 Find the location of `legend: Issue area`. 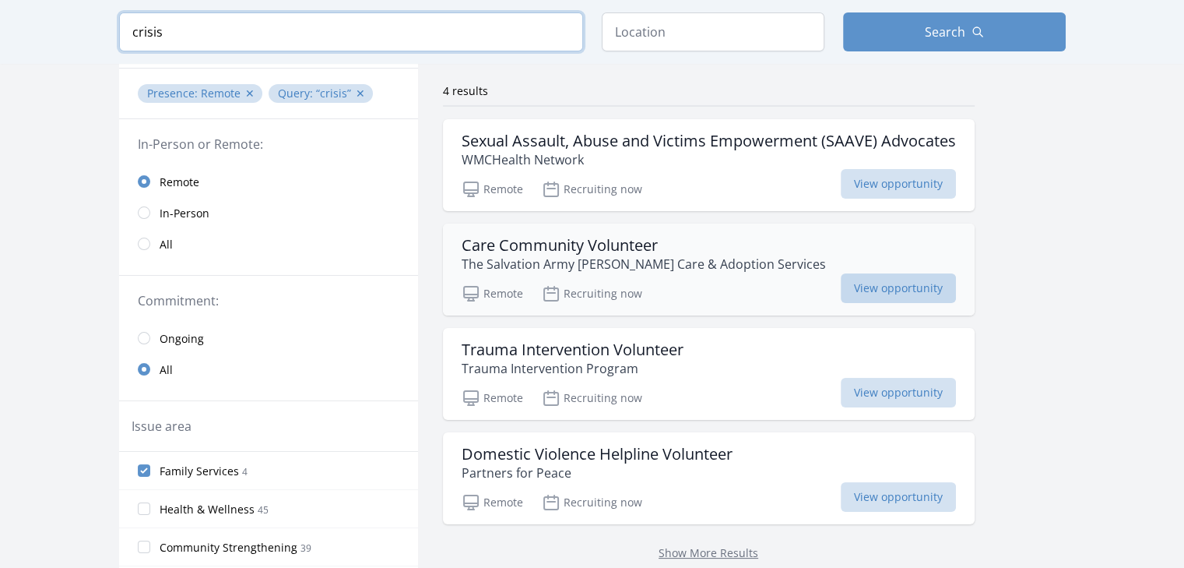

legend: Issue area is located at coordinates (161, 426).